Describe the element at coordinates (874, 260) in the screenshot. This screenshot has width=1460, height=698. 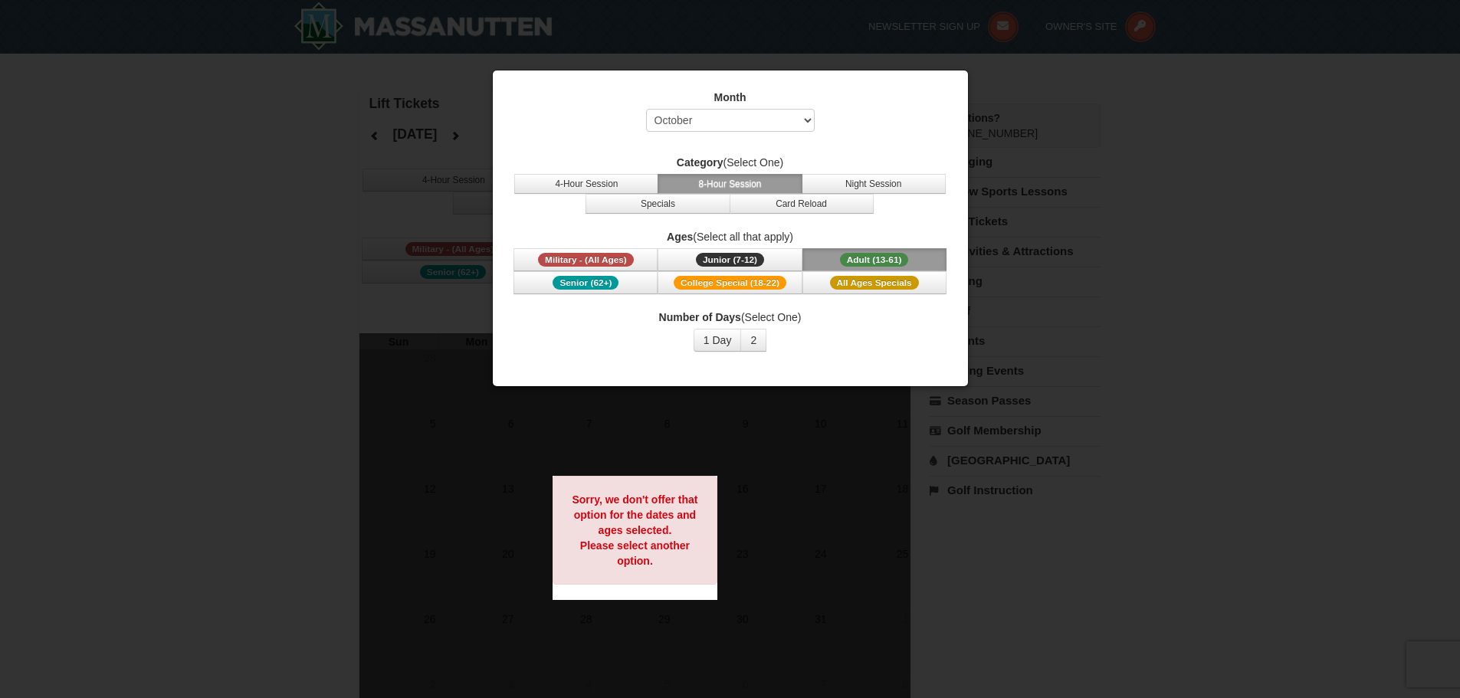
I see `span: Adult (13-61)` at that location.